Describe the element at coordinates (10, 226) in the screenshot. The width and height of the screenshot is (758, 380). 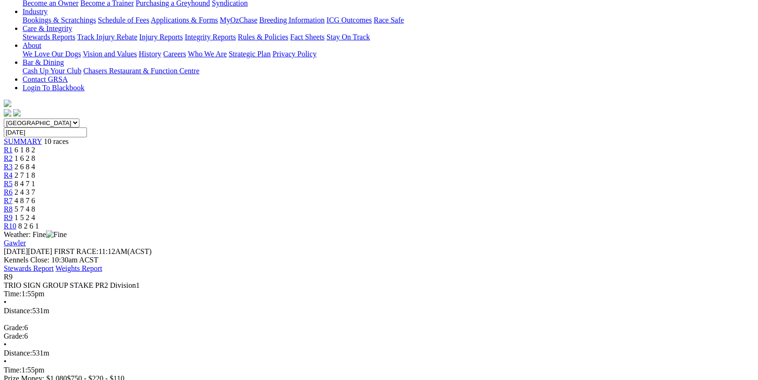
I see `a: R10` at that location.